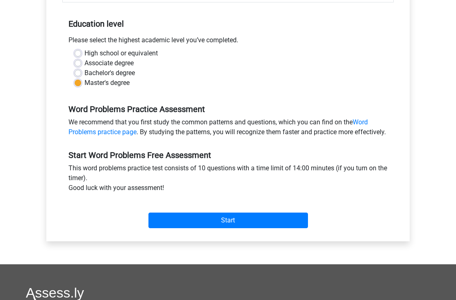 This screenshot has height=300, width=456. I want to click on label: Master's degree, so click(107, 83).